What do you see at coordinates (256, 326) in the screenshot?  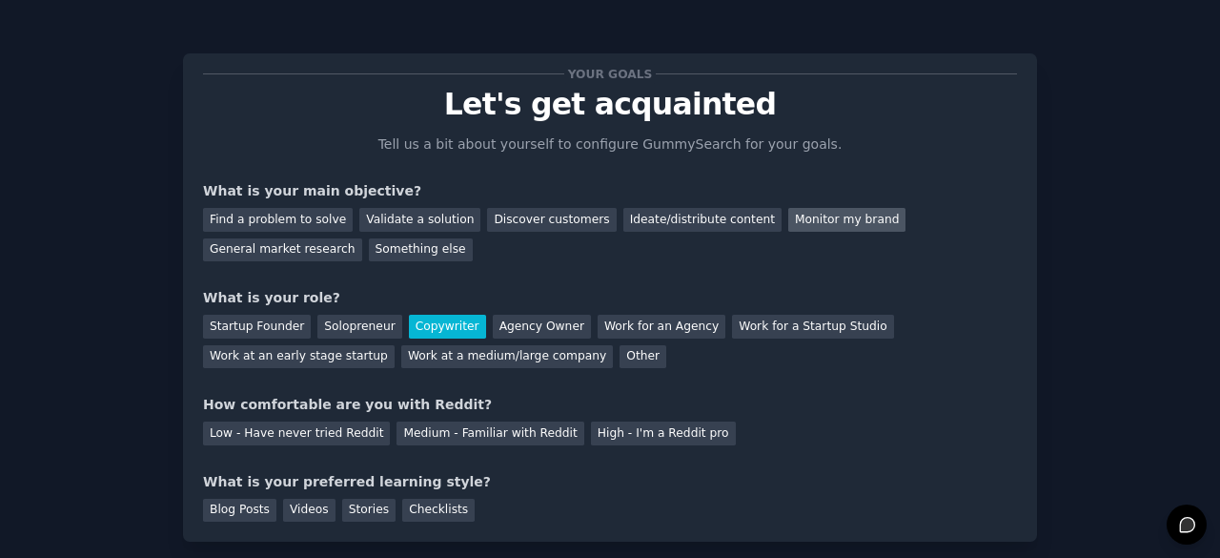 I see `div: Startup Founder` at bounding box center [256, 326].